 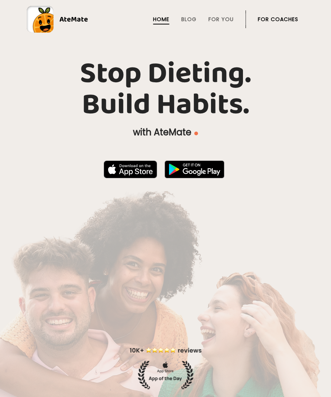 I want to click on h1: Stop Dieting. Build Habits., so click(x=165, y=89).